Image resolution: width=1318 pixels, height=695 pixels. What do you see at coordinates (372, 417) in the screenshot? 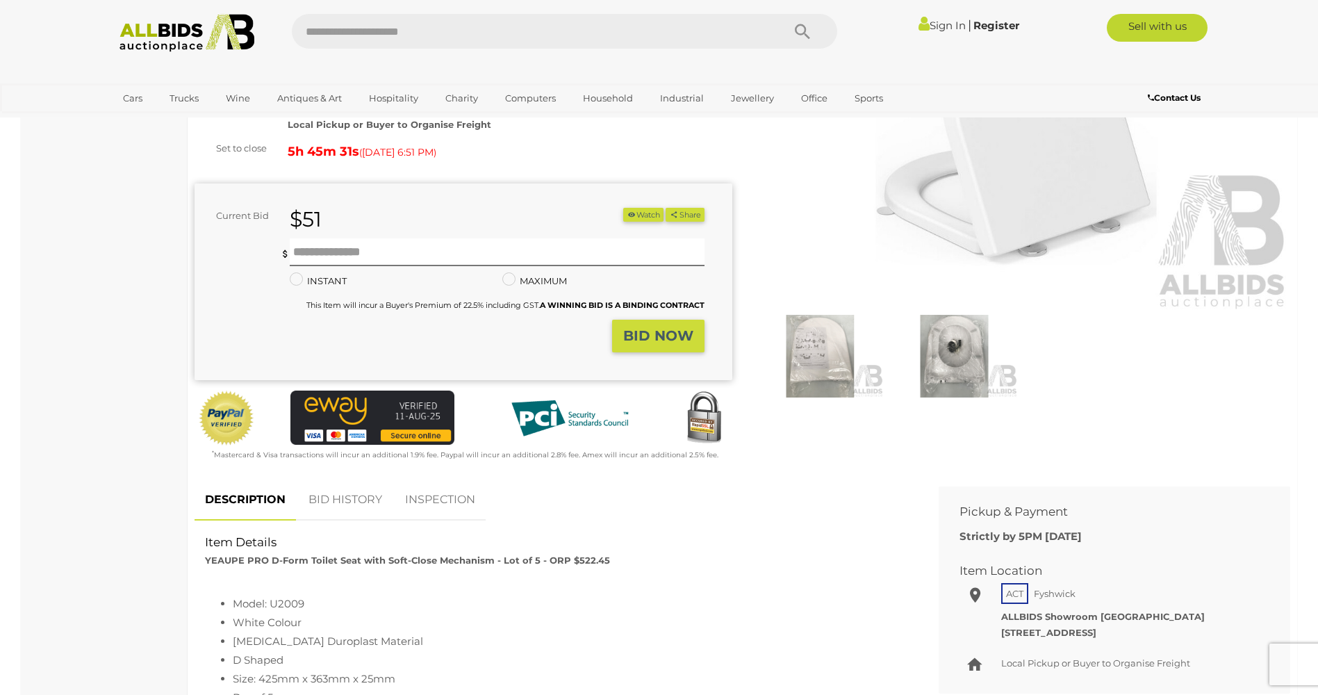
I see `img: eWAY Payment Gateway` at bounding box center [372, 417].